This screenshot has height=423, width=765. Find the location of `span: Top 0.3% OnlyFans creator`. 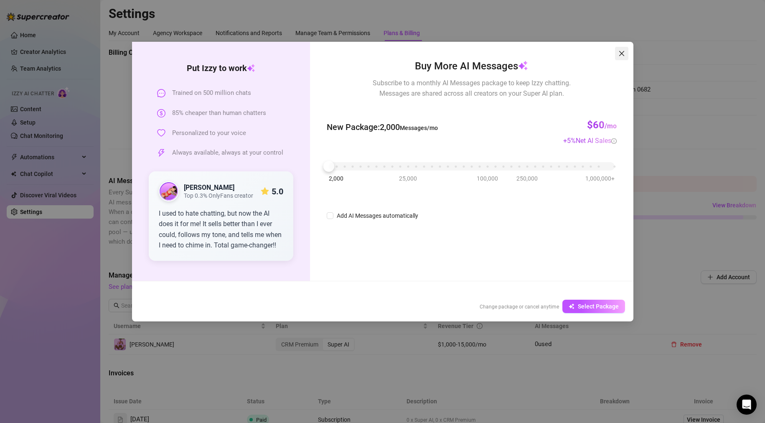

span: Top 0.3% OnlyFans creator is located at coordinates (218, 196).